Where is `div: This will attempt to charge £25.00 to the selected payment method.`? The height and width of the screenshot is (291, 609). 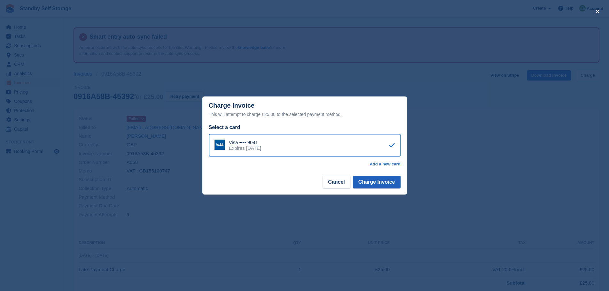
div: This will attempt to charge £25.00 to the selected payment method. is located at coordinates (304, 114).